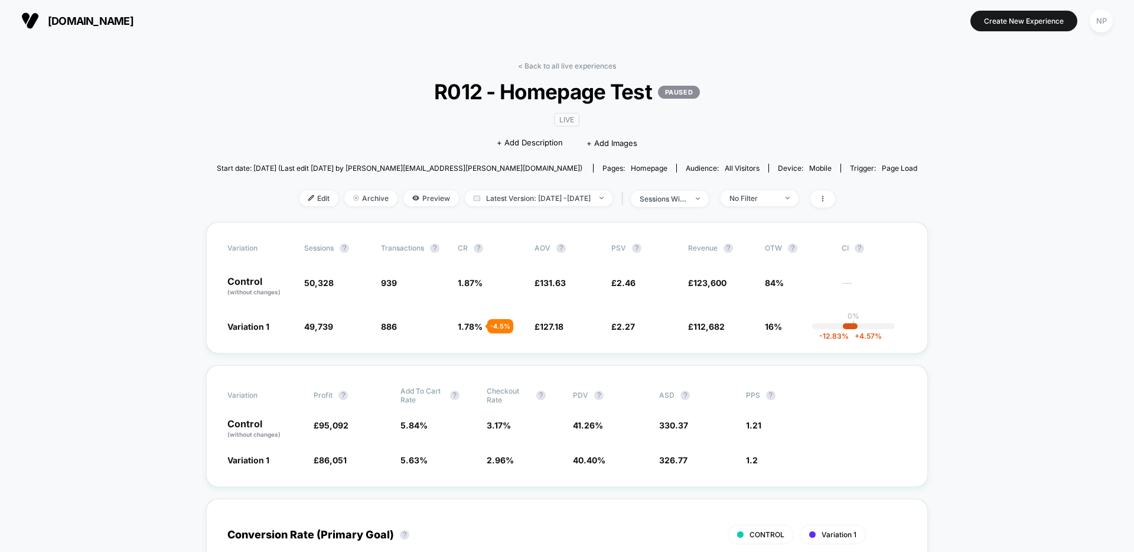  Describe the element at coordinates (334, 425) in the screenshot. I see `span: 95,092` at that location.